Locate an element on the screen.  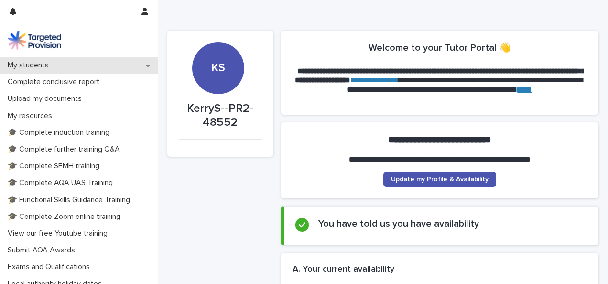
p: My resources is located at coordinates (32, 116).